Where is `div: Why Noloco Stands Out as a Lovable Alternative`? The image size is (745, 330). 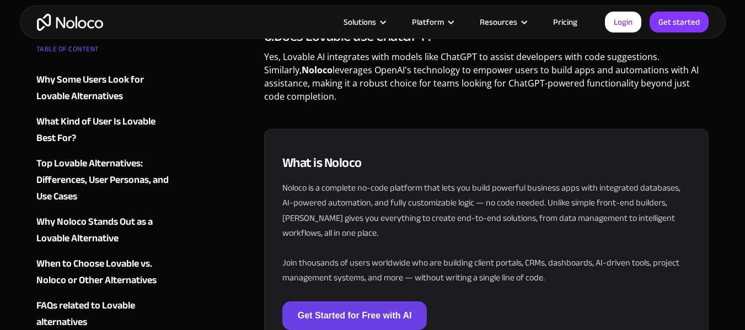
div: Why Noloco Stands Out as a Lovable Alternative is located at coordinates (103, 230).